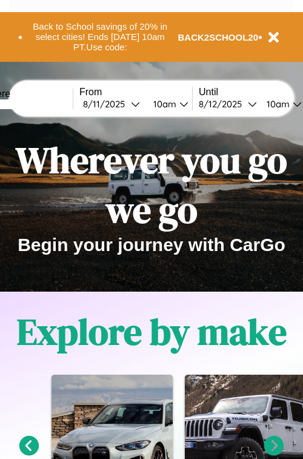 This screenshot has width=303, height=459. I want to click on button: 10am, so click(168, 104).